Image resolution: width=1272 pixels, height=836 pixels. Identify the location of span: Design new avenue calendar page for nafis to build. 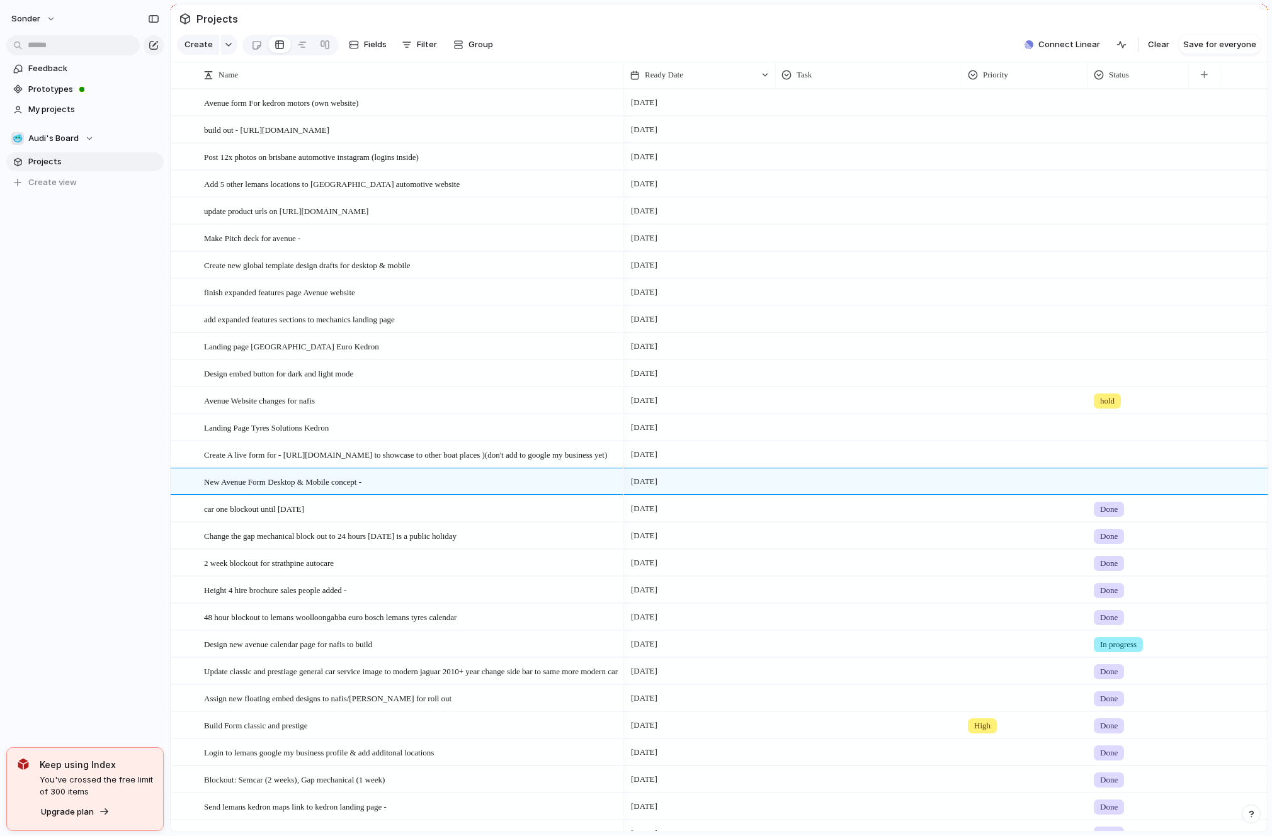
(288, 644).